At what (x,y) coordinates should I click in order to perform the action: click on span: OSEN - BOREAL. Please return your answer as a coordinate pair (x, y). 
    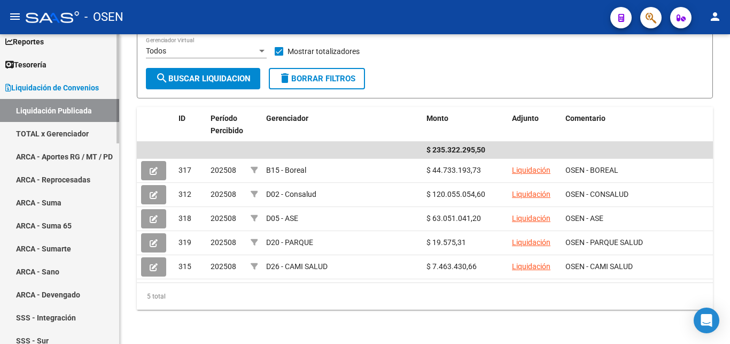
    Looking at the image, I should click on (592, 170).